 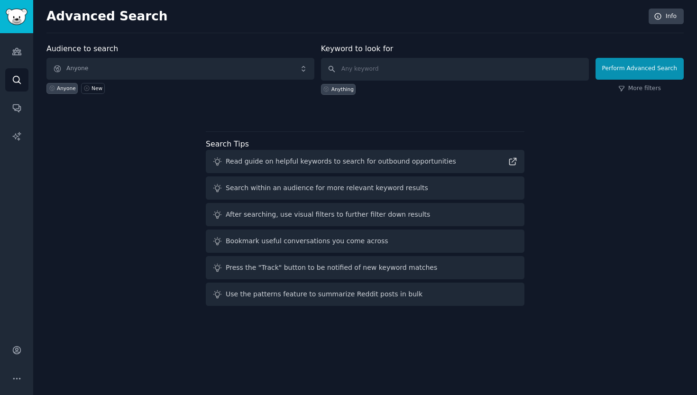 What do you see at coordinates (180, 69) in the screenshot?
I see `span: Anyone` at bounding box center [180, 69].